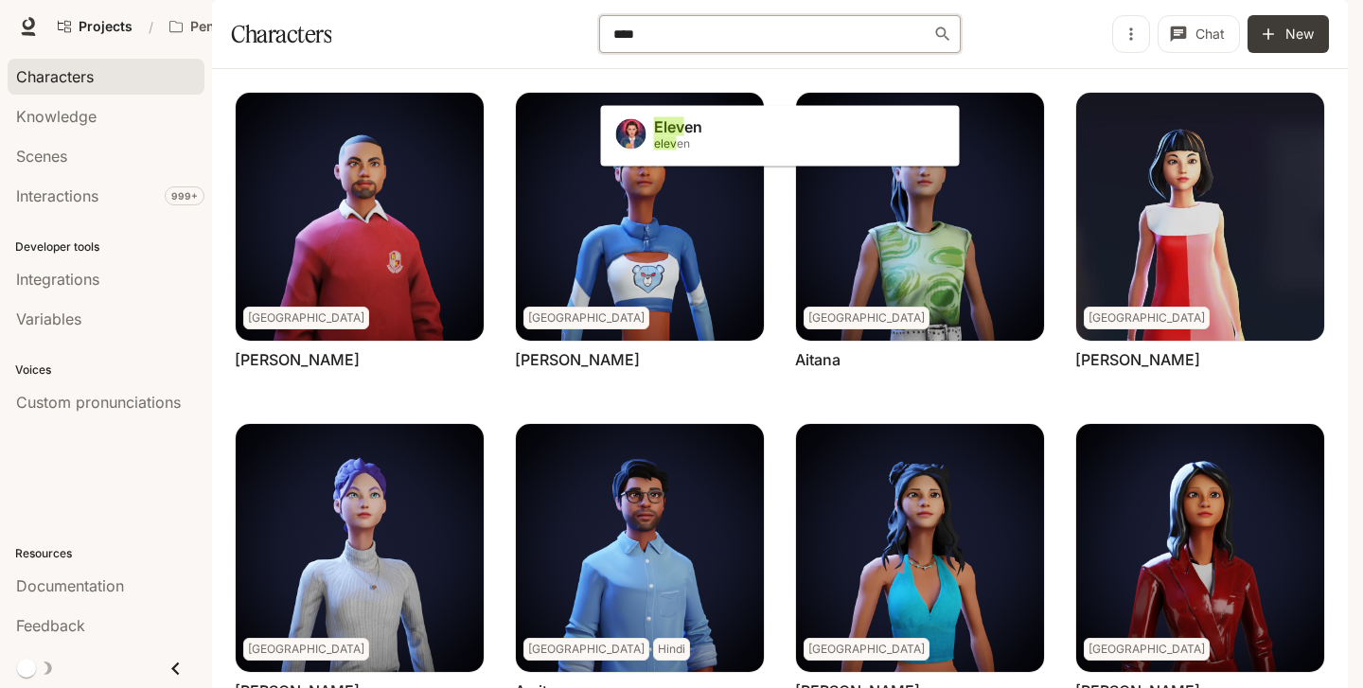 The width and height of the screenshot is (1363, 688). What do you see at coordinates (243, 26) in the screenshot?
I see `p: Pen Pals [Production]` at bounding box center [243, 26].